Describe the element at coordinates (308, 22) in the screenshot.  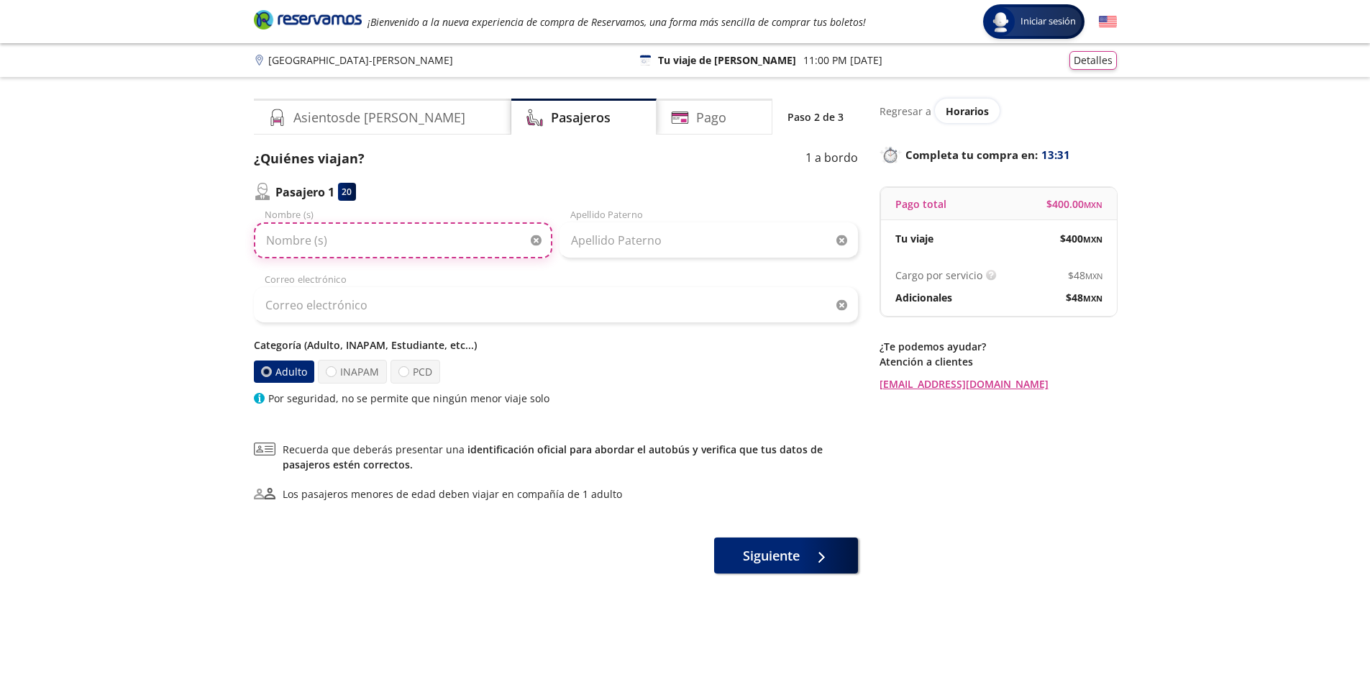
I see `a: Brand Logo` at that location.